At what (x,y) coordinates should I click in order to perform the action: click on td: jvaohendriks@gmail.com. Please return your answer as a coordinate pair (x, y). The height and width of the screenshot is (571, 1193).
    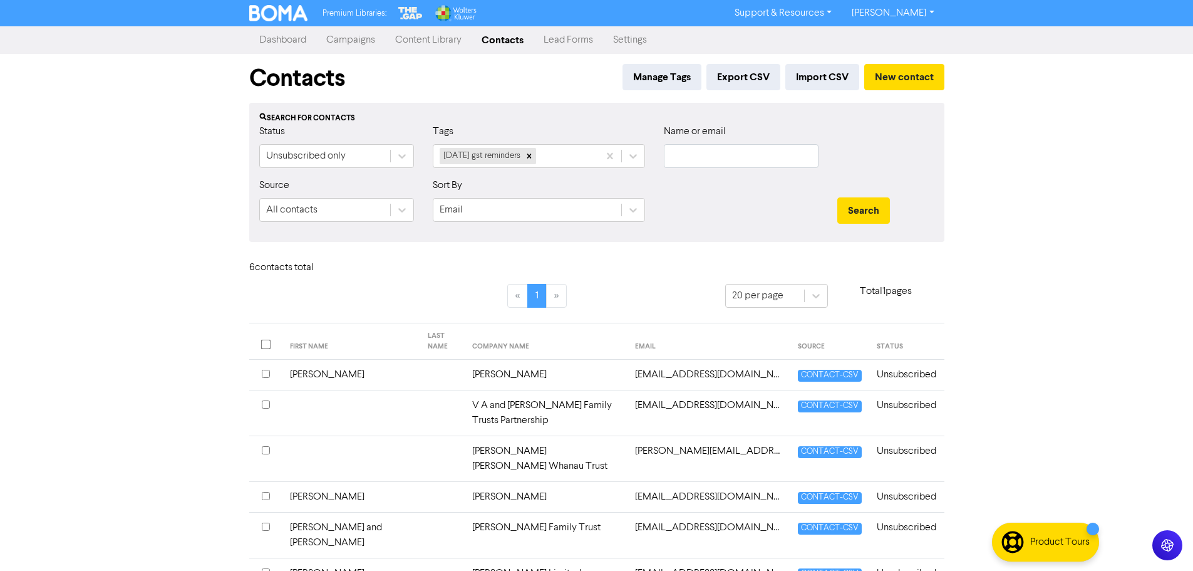
    Looking at the image, I should click on (709, 413).